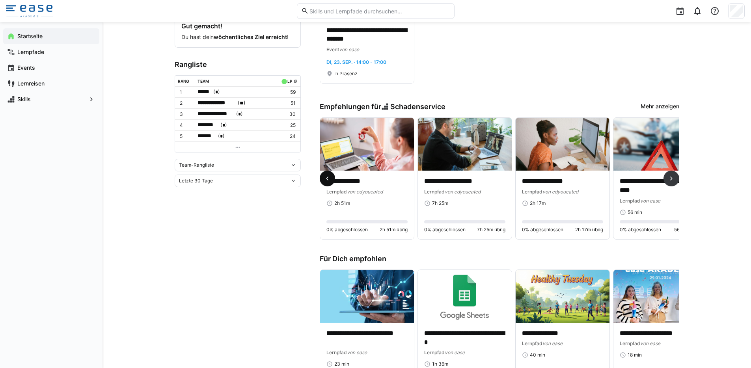 The height and width of the screenshot is (368, 751). Describe the element at coordinates (635, 355) in the screenshot. I see `span: 18 min` at that location.